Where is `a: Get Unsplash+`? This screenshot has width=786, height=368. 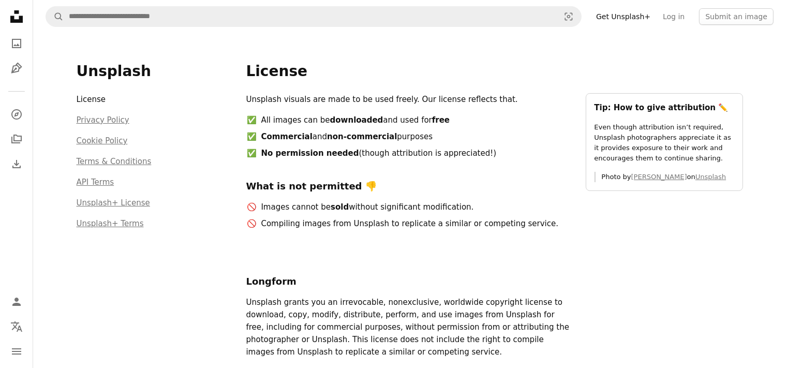
a: Get Unsplash+ is located at coordinates (623, 17).